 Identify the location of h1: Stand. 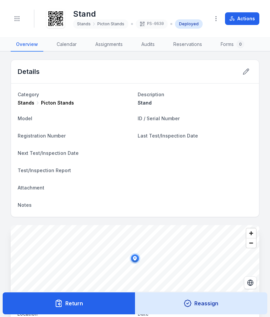
(138, 14).